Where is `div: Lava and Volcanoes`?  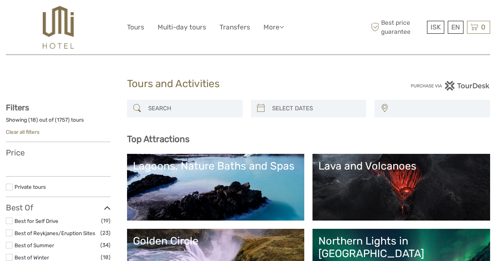
div: Lava and Volcanoes is located at coordinates (401, 166).